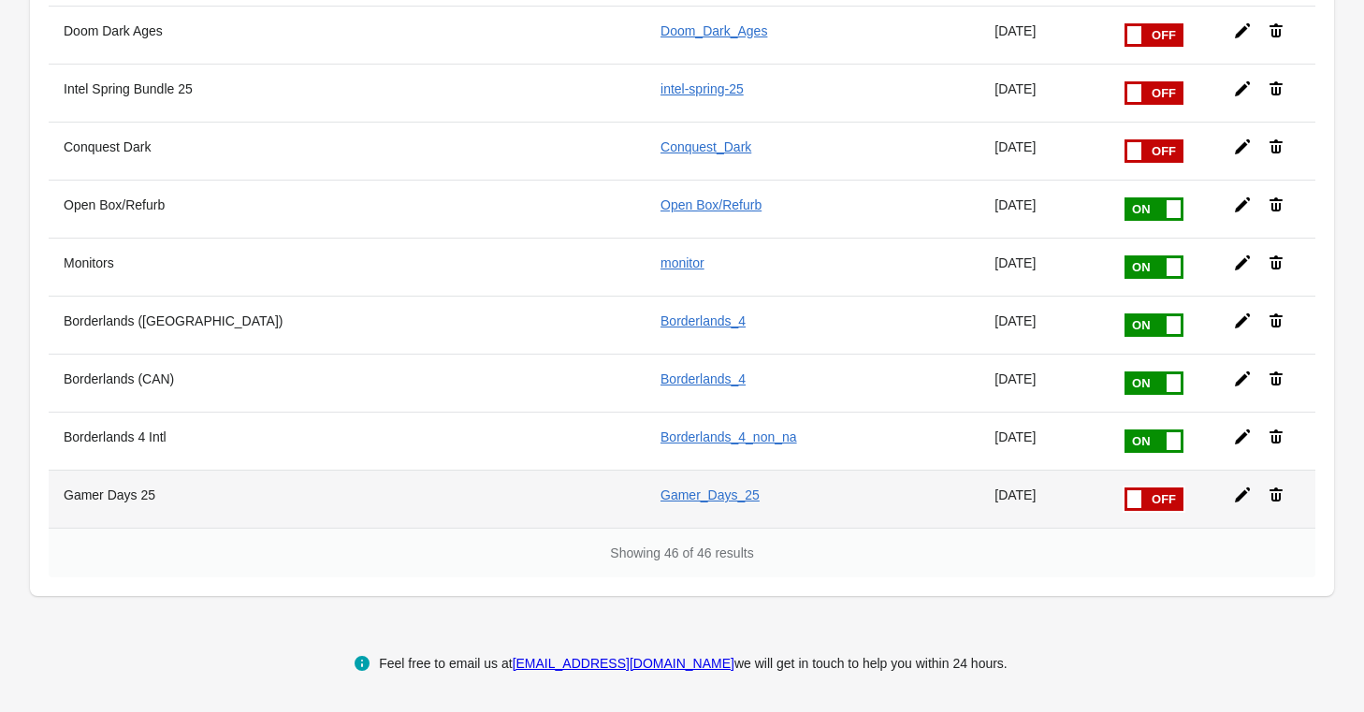  Describe the element at coordinates (682, 263) in the screenshot. I see `a: monitor` at that location.